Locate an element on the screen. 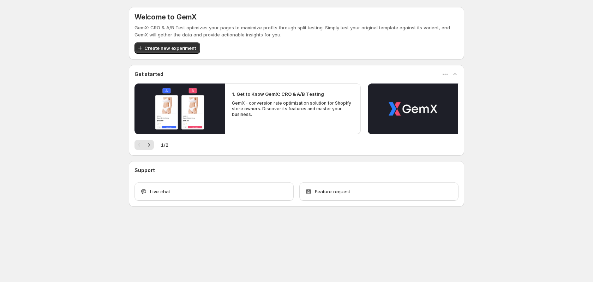  button: Create new experiment is located at coordinates (167, 48).